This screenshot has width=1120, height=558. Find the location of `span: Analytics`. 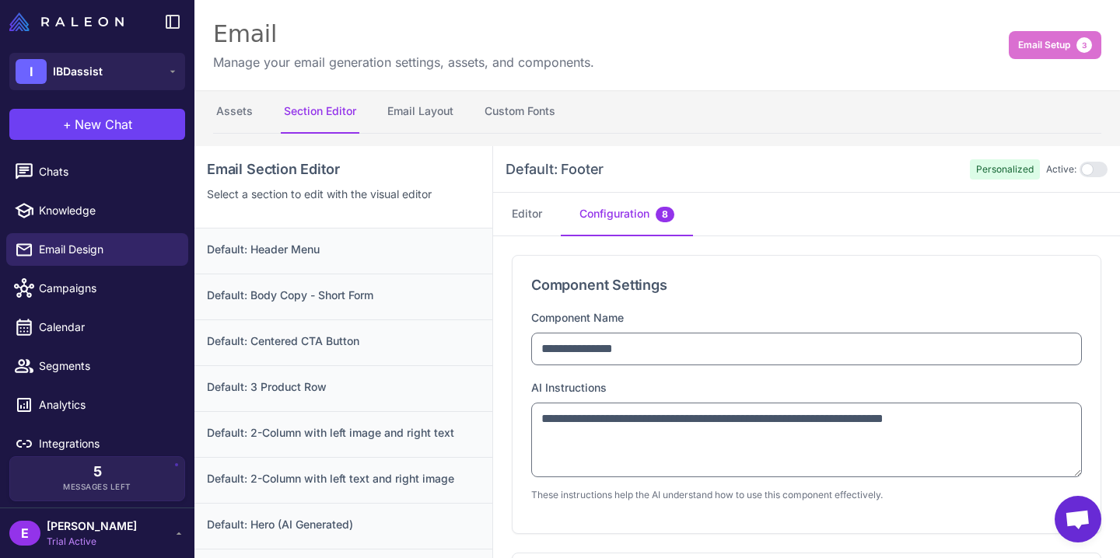

span: Analytics is located at coordinates (107, 405).